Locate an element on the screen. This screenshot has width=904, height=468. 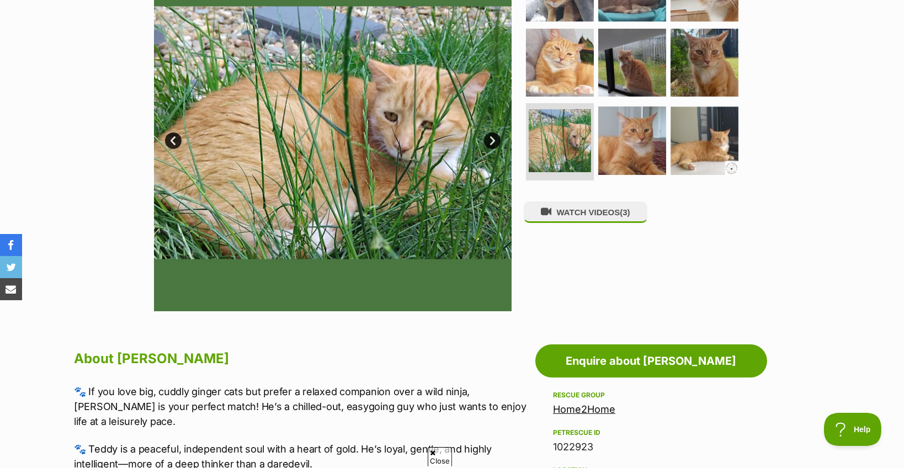
button: WATCH VIDEOS(3) is located at coordinates (585, 212).